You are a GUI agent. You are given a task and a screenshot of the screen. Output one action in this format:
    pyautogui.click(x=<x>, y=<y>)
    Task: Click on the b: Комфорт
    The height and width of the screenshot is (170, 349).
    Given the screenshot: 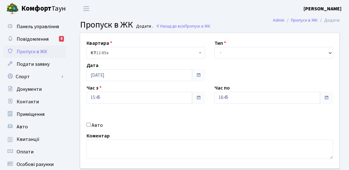 What is the action you would take?
    pyautogui.click(x=36, y=8)
    